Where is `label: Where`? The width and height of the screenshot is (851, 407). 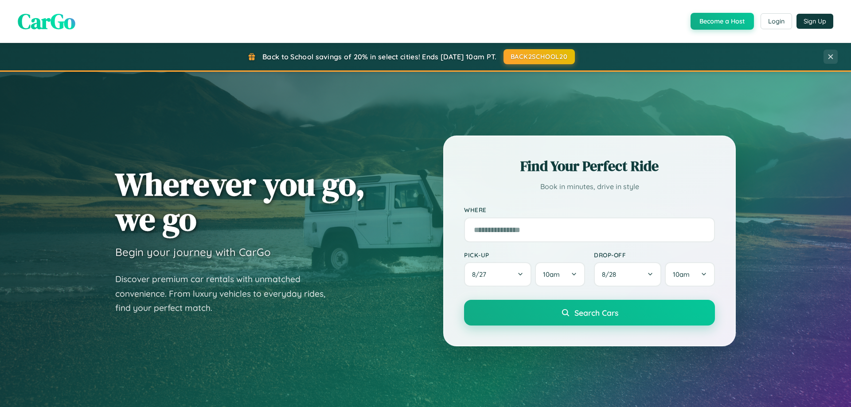
label: Where is located at coordinates (590, 210).